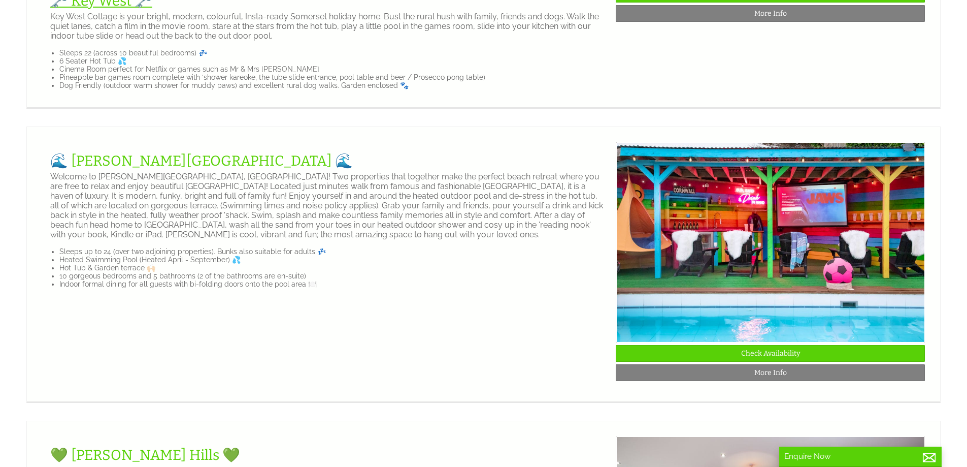 This screenshot has width=967, height=467. I want to click on p: Enquire Now, so click(861, 456).